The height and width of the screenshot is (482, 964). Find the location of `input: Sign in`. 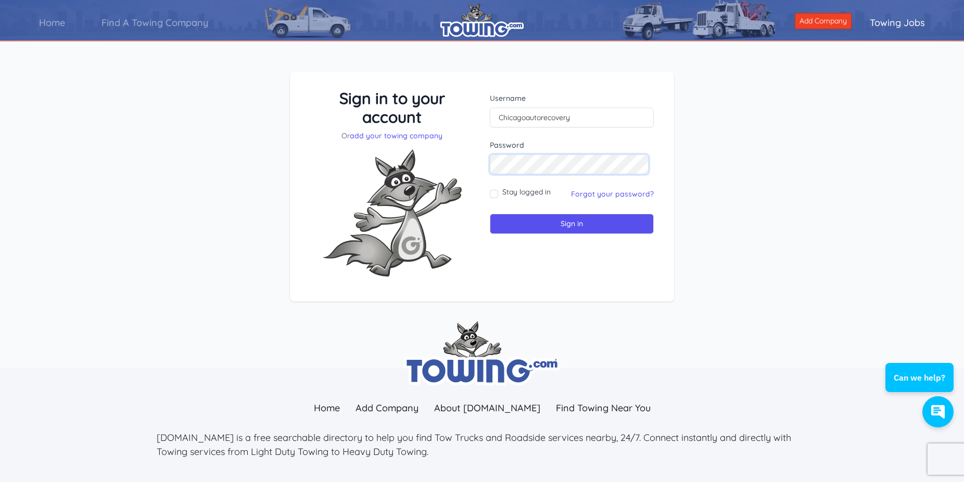

input: Sign in is located at coordinates (571, 224).